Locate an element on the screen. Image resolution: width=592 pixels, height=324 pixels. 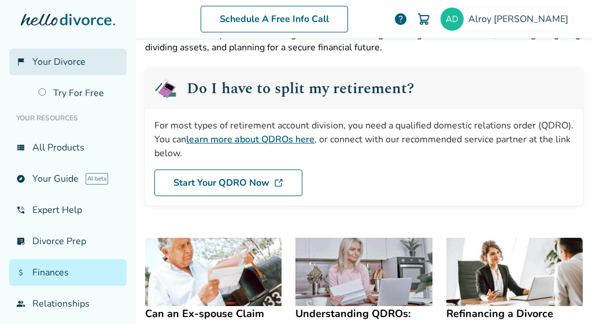
a: learn more about QDROs here is located at coordinates (250, 139).